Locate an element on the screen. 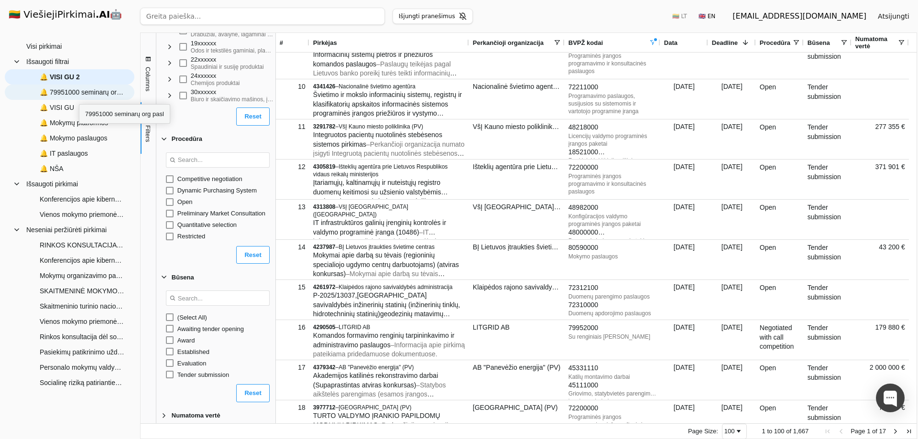  div: Evaluation is located at coordinates (224, 363).